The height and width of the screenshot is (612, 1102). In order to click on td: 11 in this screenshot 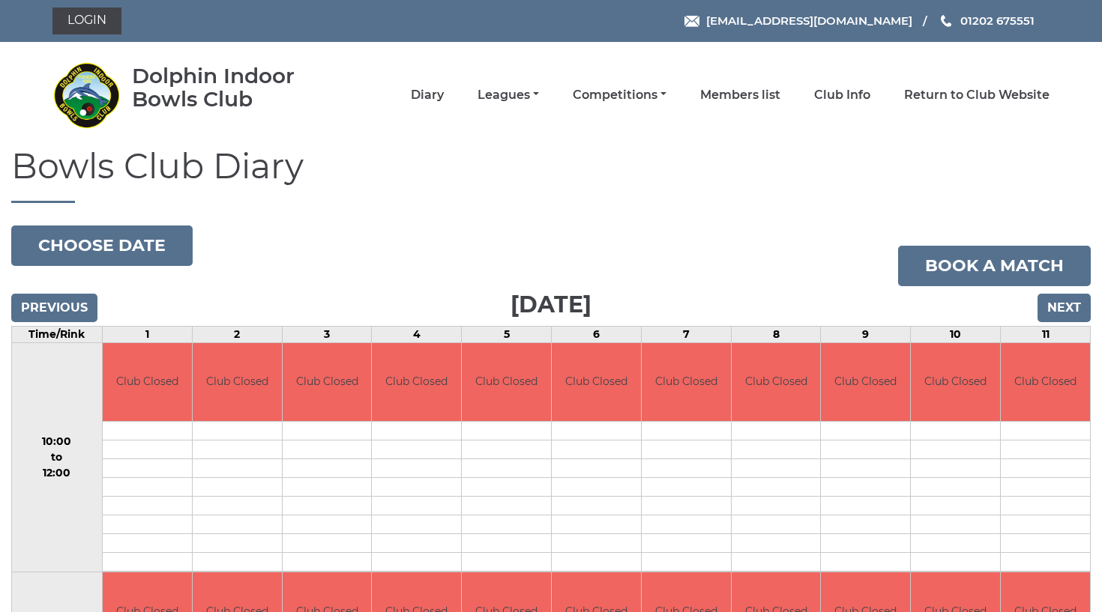, I will do `click(1046, 334)`.